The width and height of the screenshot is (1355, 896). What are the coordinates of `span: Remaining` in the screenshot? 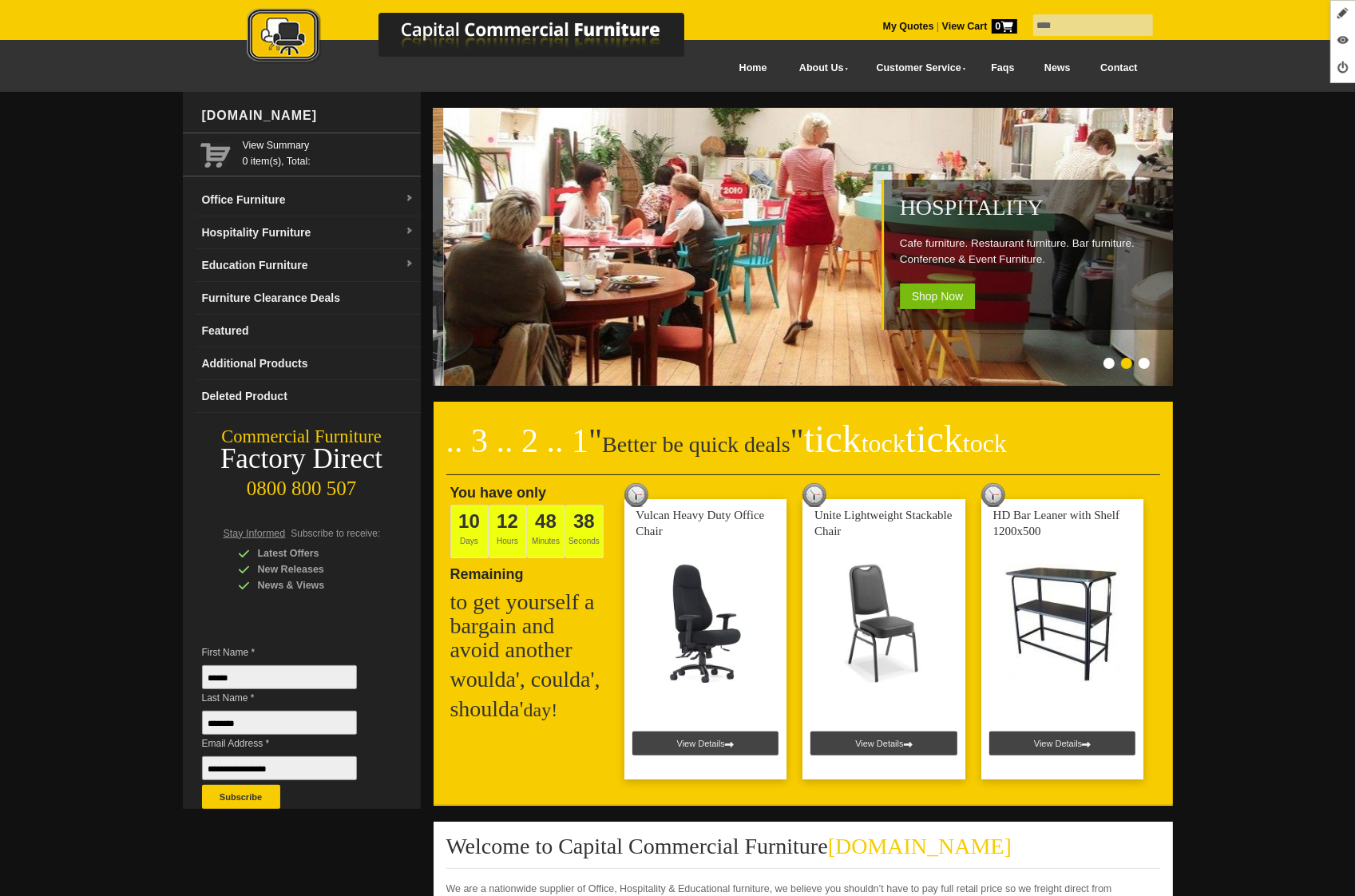 It's located at (487, 571).